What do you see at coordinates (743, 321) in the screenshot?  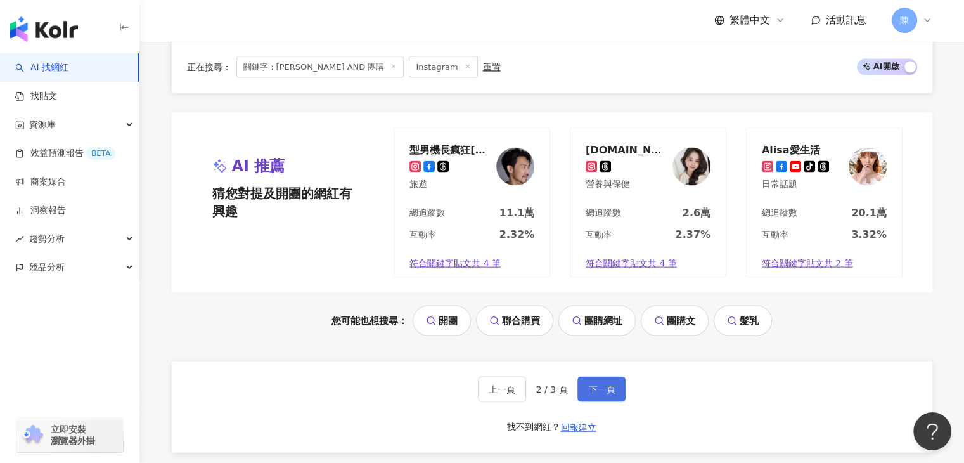 I see `a: 髮乳` at bounding box center [743, 321].